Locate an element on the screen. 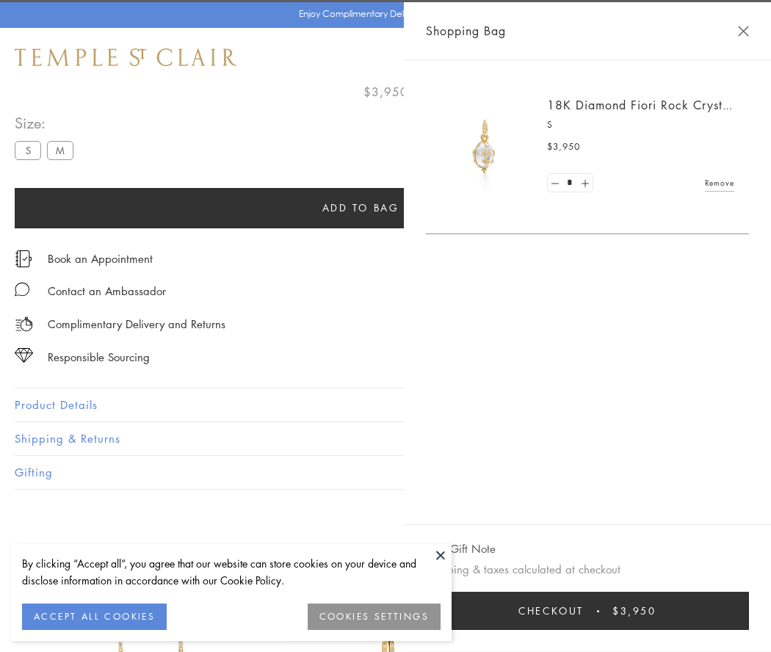 Image resolution: width=771 pixels, height=652 pixels. img: icon_appointment.svg is located at coordinates (24, 259).